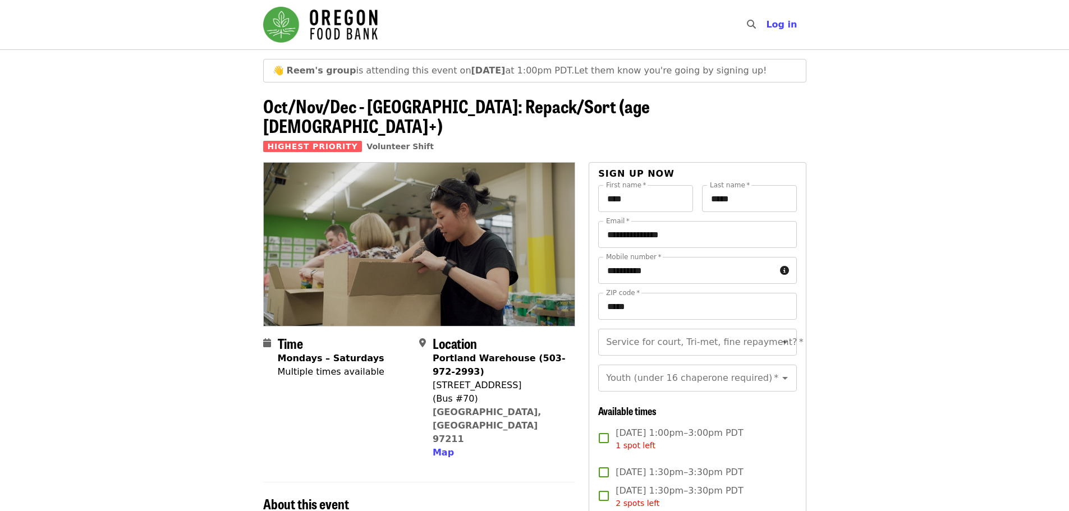 The height and width of the screenshot is (511, 1069). Describe the element at coordinates (785, 271) in the screenshot. I see `i: circle-info icon` at that location.